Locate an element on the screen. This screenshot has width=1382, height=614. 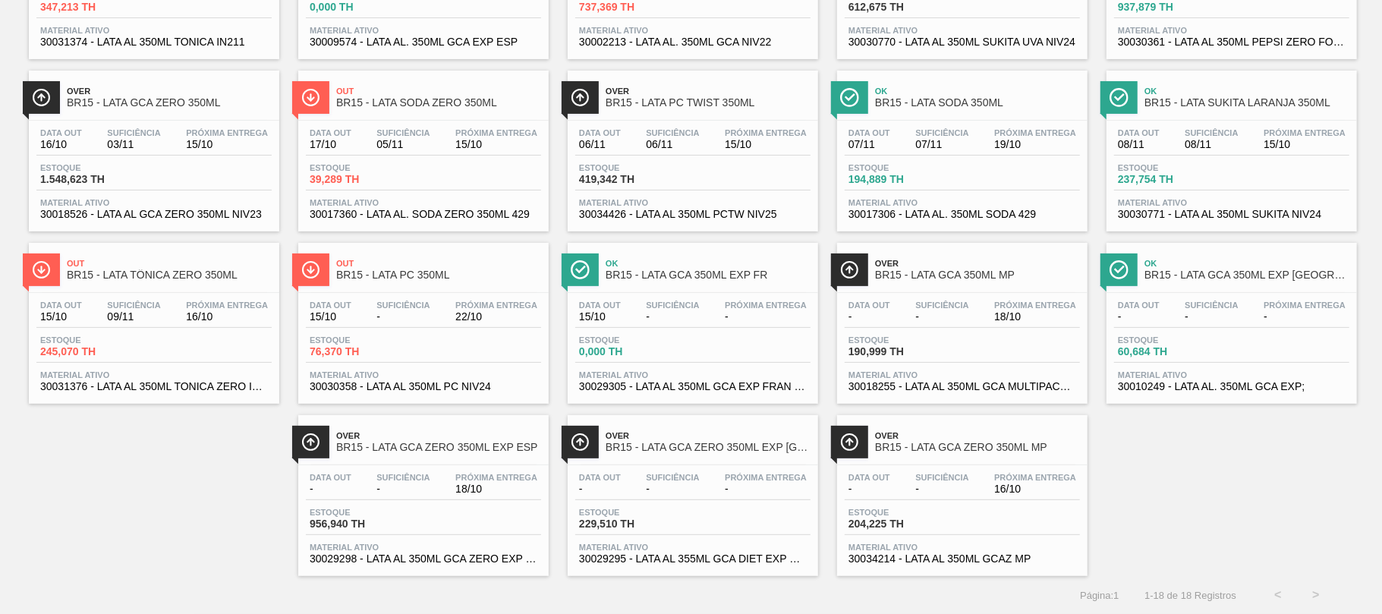
span: BR15 - LATA SODA ZERO 350ML is located at coordinates (439, 102).